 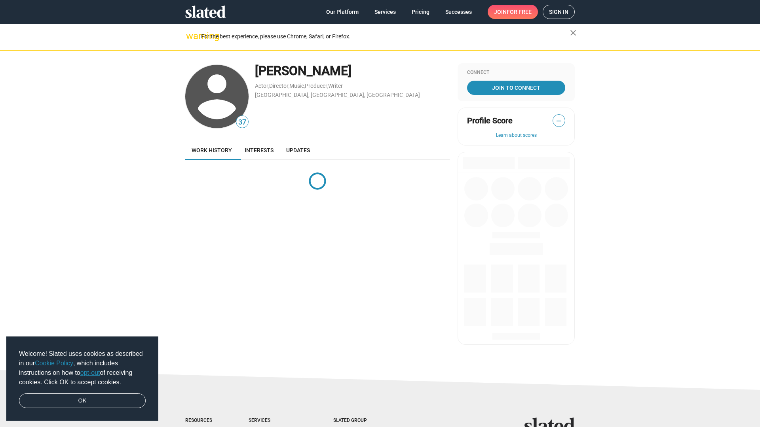 What do you see at coordinates (420, 12) in the screenshot?
I see `a: Pricing` at bounding box center [420, 12].